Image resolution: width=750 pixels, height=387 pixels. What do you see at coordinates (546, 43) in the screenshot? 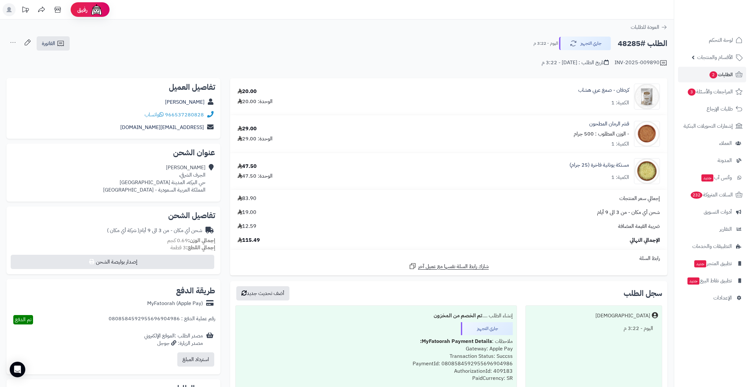
I see `small: اليوم - 3:22 م` at bounding box center [546, 43].